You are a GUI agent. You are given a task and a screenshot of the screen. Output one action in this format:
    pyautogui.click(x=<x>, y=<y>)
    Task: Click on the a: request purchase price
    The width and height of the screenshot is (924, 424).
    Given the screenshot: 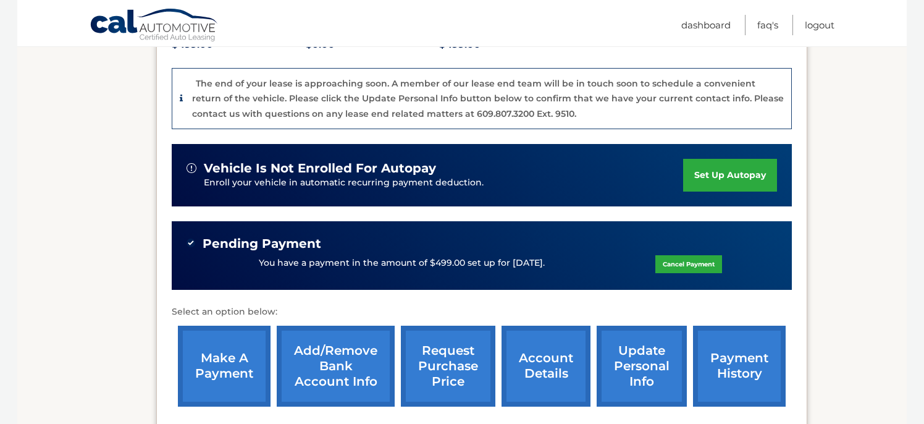 What is the action you would take?
    pyautogui.click(x=448, y=366)
    